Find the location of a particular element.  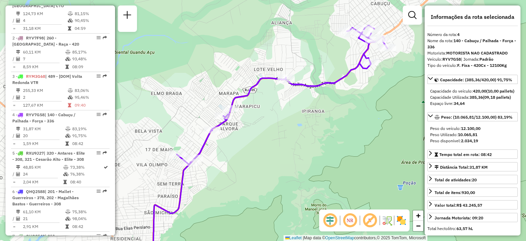

td: 127,67 KM is located at coordinates (45, 105).